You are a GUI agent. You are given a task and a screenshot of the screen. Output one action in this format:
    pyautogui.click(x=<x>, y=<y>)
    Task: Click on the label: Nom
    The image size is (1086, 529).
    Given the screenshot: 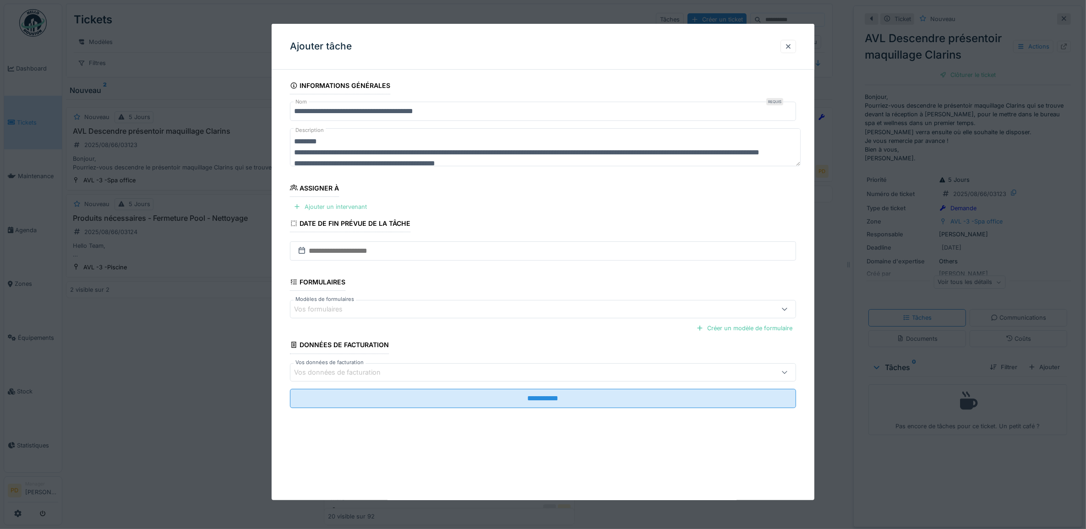 What is the action you would take?
    pyautogui.click(x=301, y=102)
    